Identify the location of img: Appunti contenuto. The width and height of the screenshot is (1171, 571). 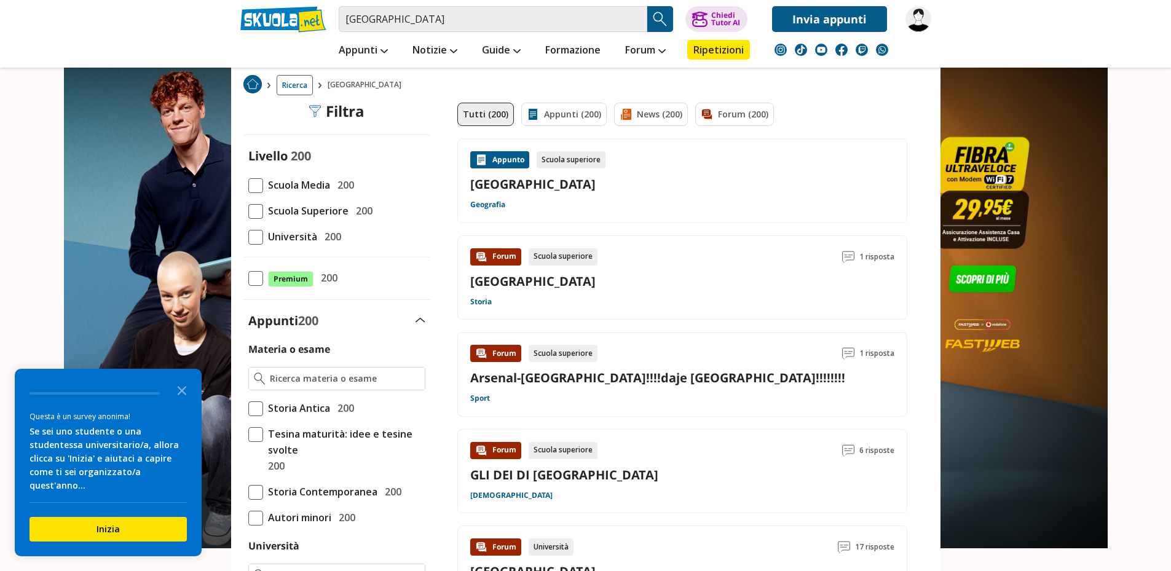
(481, 160).